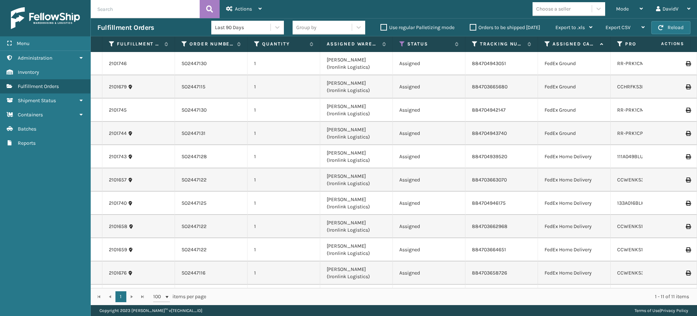 Image resolution: width=697 pixels, height=316 pixels. I want to click on div: Last 90 Days, so click(243, 27).